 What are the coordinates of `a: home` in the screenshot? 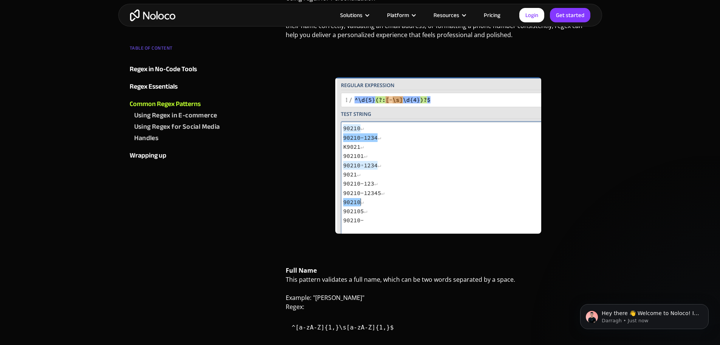 It's located at (153, 15).